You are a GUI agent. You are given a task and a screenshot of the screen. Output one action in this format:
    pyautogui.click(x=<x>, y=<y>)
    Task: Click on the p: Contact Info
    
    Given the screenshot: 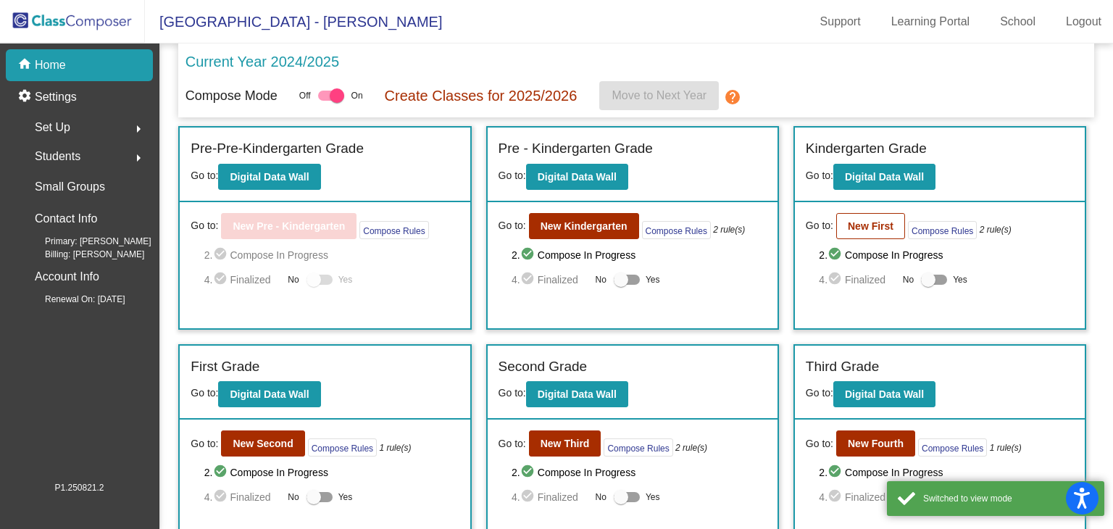 What is the action you would take?
    pyautogui.click(x=66, y=219)
    